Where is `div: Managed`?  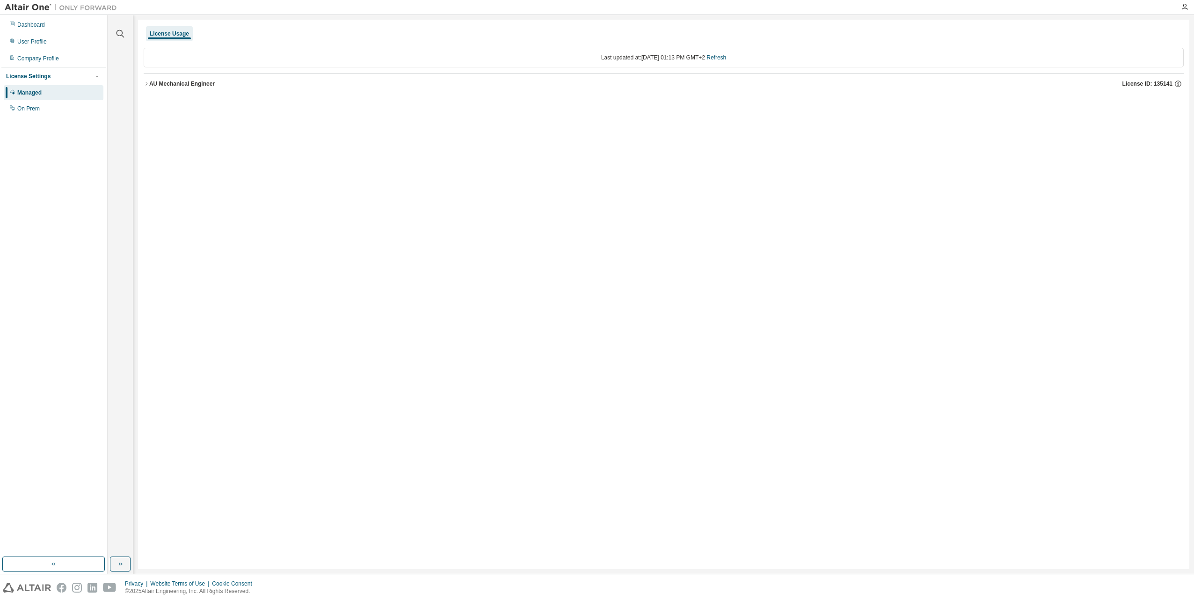
div: Managed is located at coordinates (29, 93).